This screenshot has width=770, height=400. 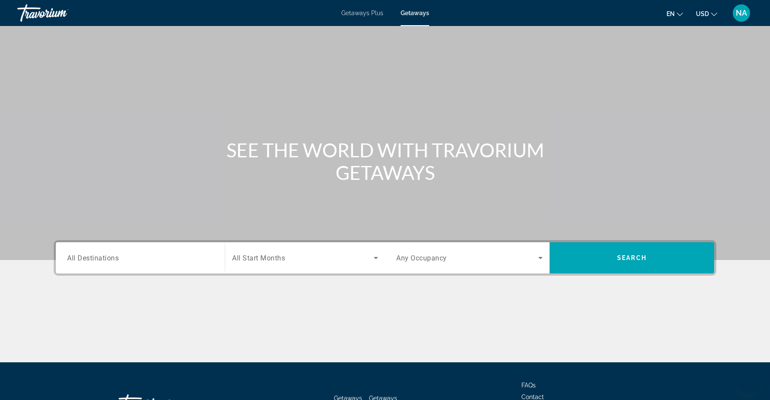 I want to click on span: Getaways, so click(x=415, y=13).